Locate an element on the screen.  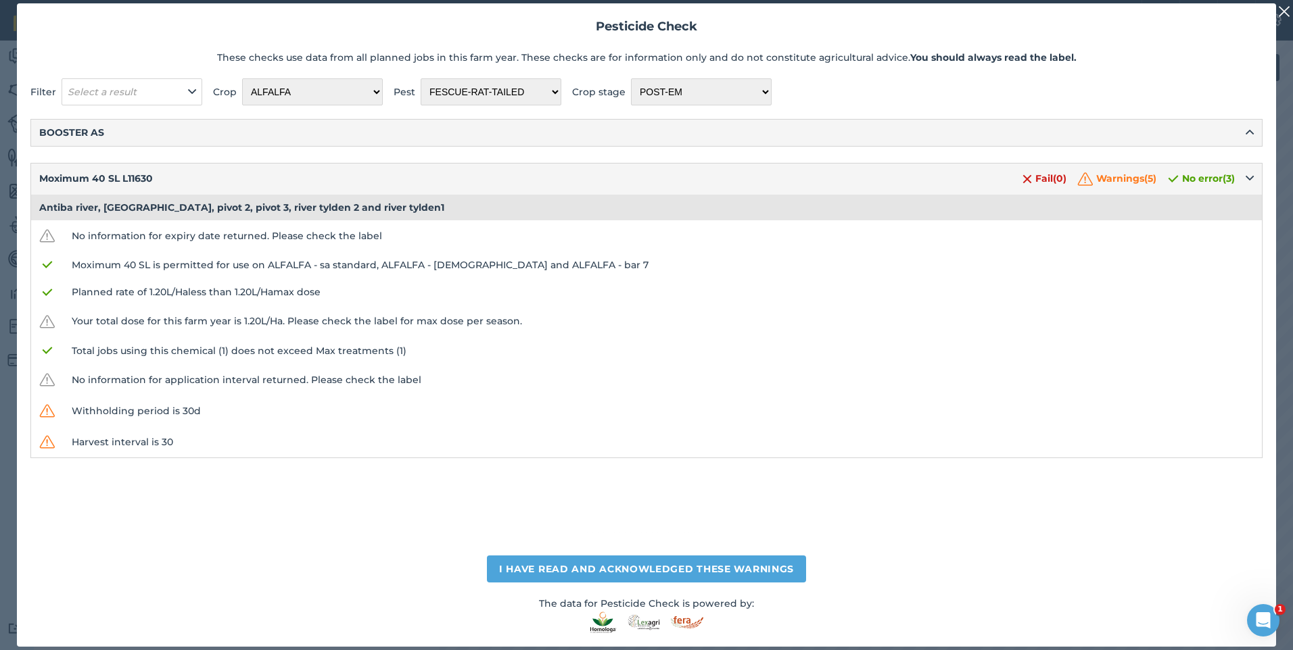
span: Fail ( 0 ) is located at coordinates (1044, 179).